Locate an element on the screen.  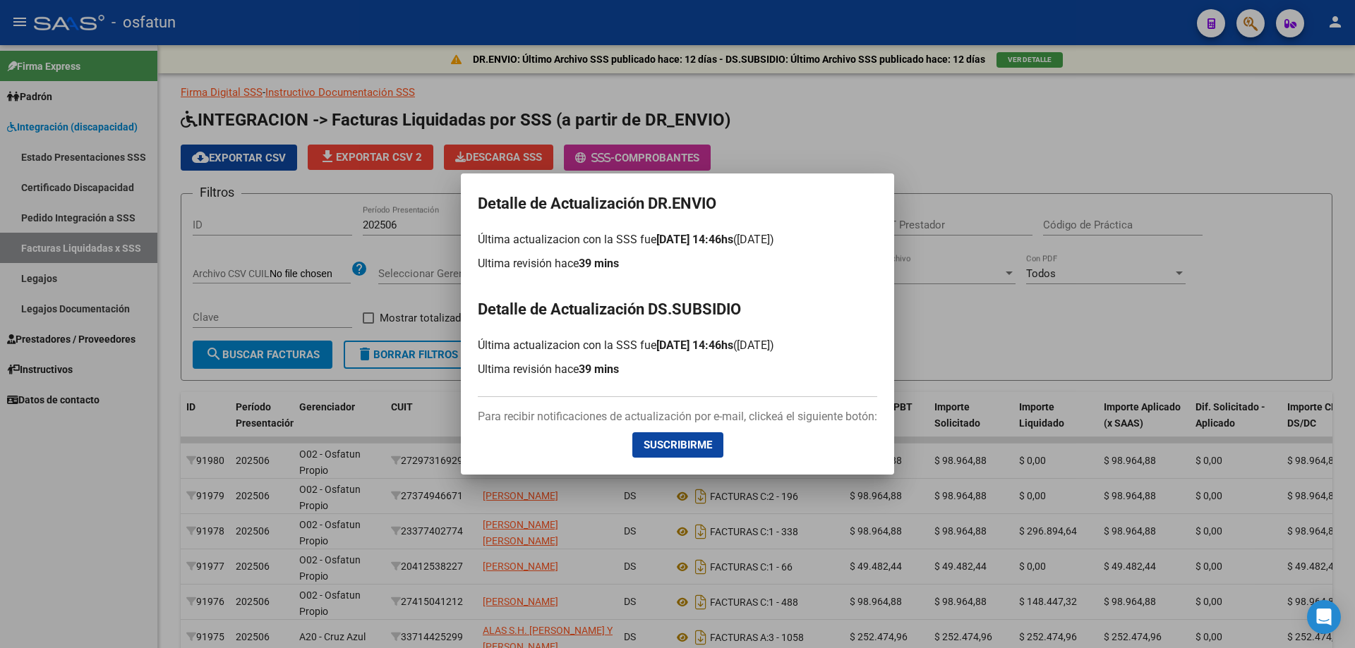
h2: Detalle de Actualización DS.SUBSIDIO is located at coordinates (677, 310).